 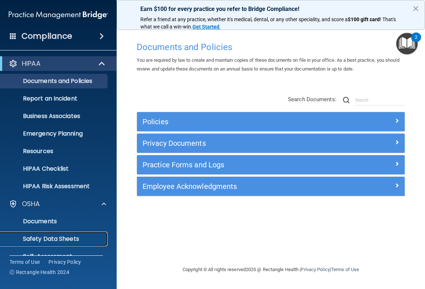 I want to click on h4: Compliance, so click(x=47, y=36).